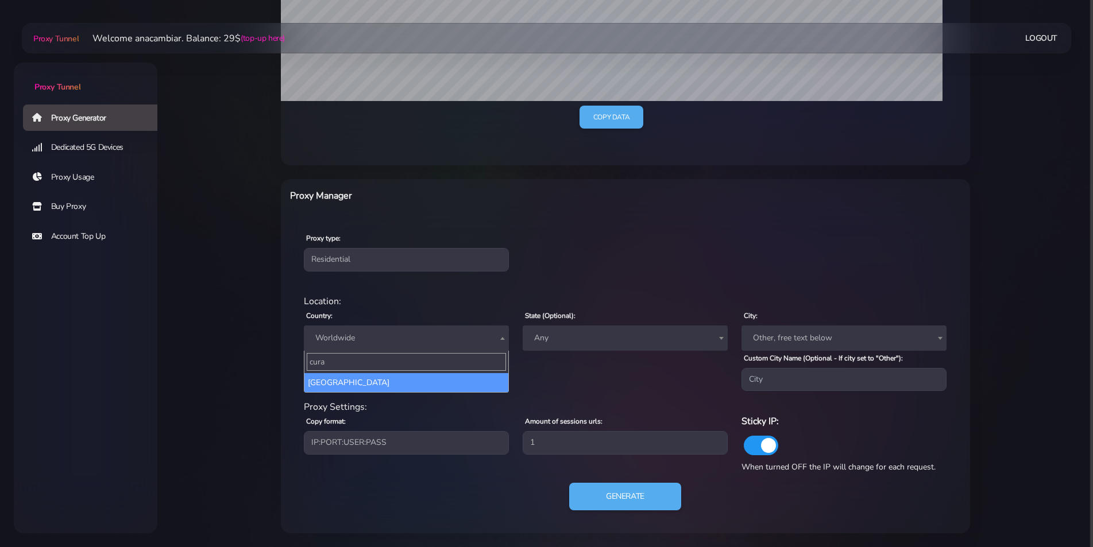 Image resolution: width=1093 pixels, height=547 pixels. I want to click on a: Copy data, so click(611, 117).